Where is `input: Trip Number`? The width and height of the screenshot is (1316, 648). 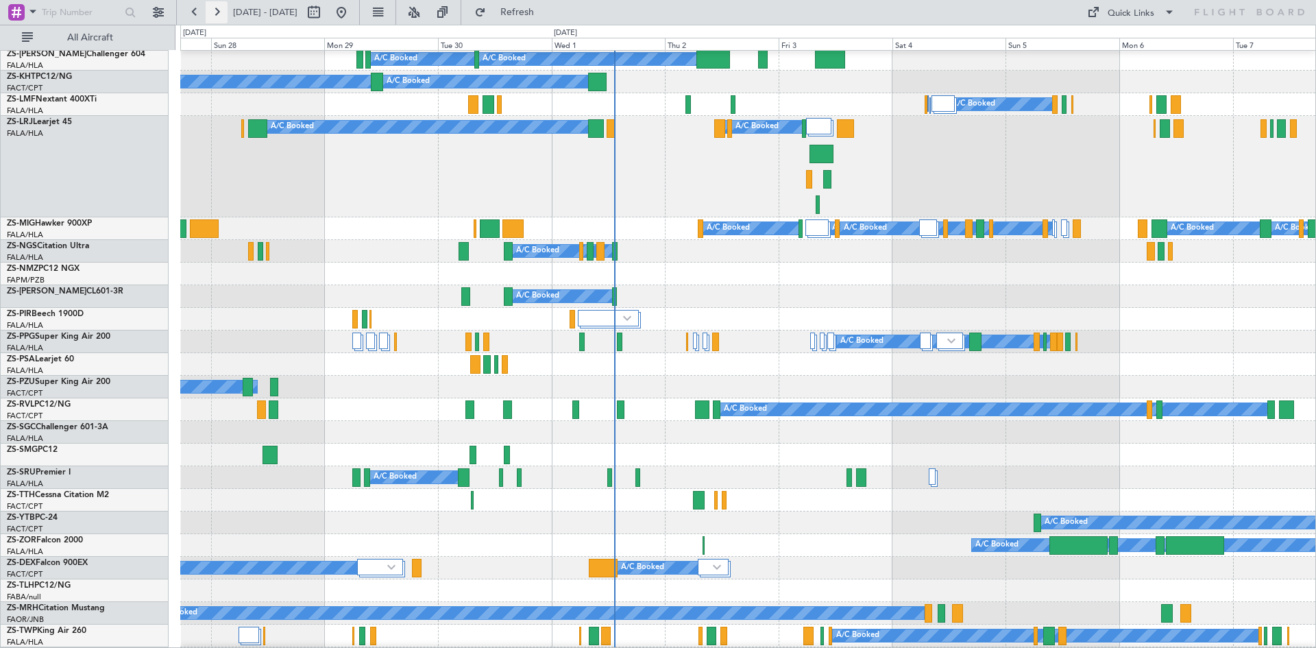 input: Trip Number is located at coordinates (81, 12).